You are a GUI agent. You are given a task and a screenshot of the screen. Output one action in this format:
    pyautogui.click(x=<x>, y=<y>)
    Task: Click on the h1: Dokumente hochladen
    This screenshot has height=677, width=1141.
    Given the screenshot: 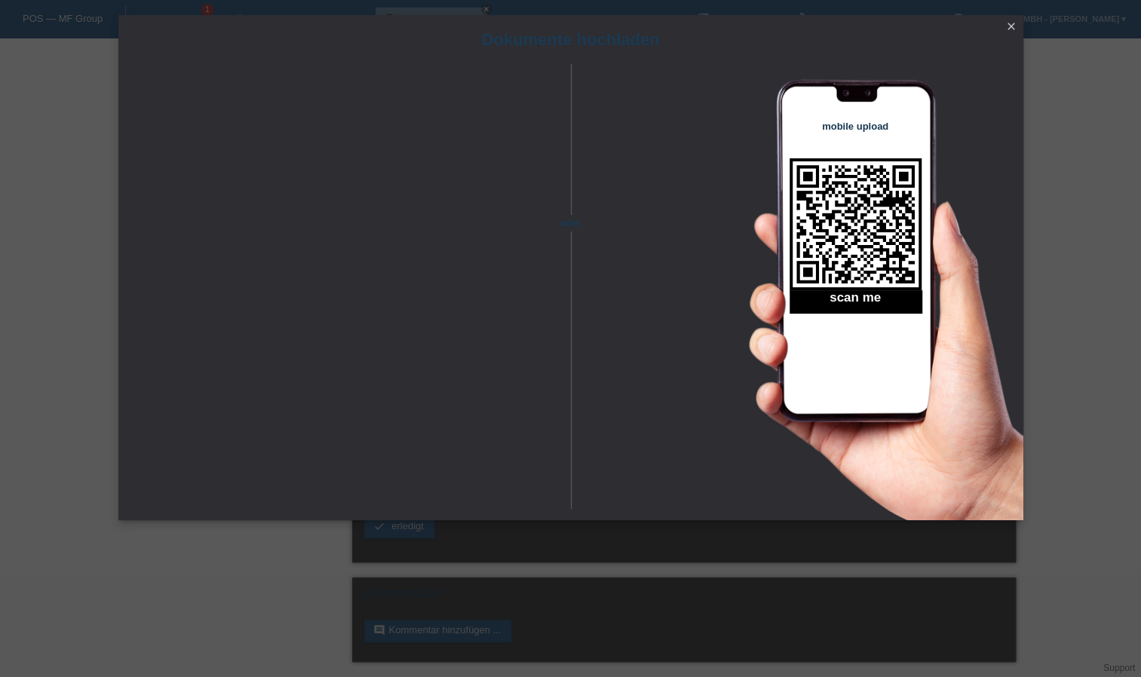 What is the action you would take?
    pyautogui.click(x=571, y=39)
    